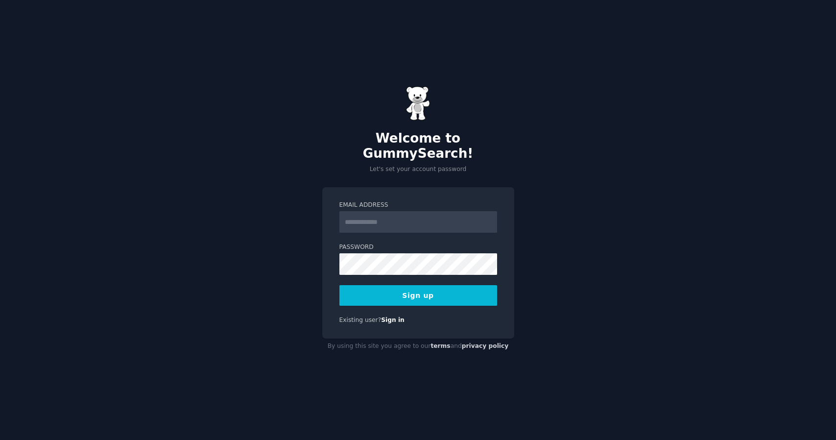 The height and width of the screenshot is (440, 836). What do you see at coordinates (418, 169) in the screenshot?
I see `p: Let's set your account password` at bounding box center [418, 169].